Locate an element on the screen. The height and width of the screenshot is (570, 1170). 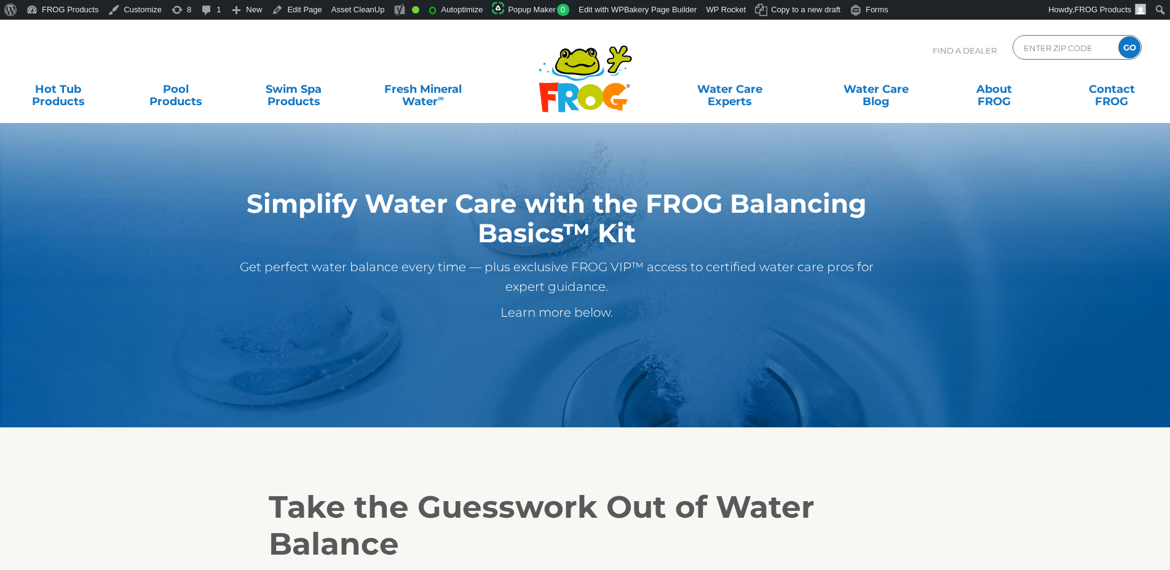
a: Water CareBlog is located at coordinates (876, 89).